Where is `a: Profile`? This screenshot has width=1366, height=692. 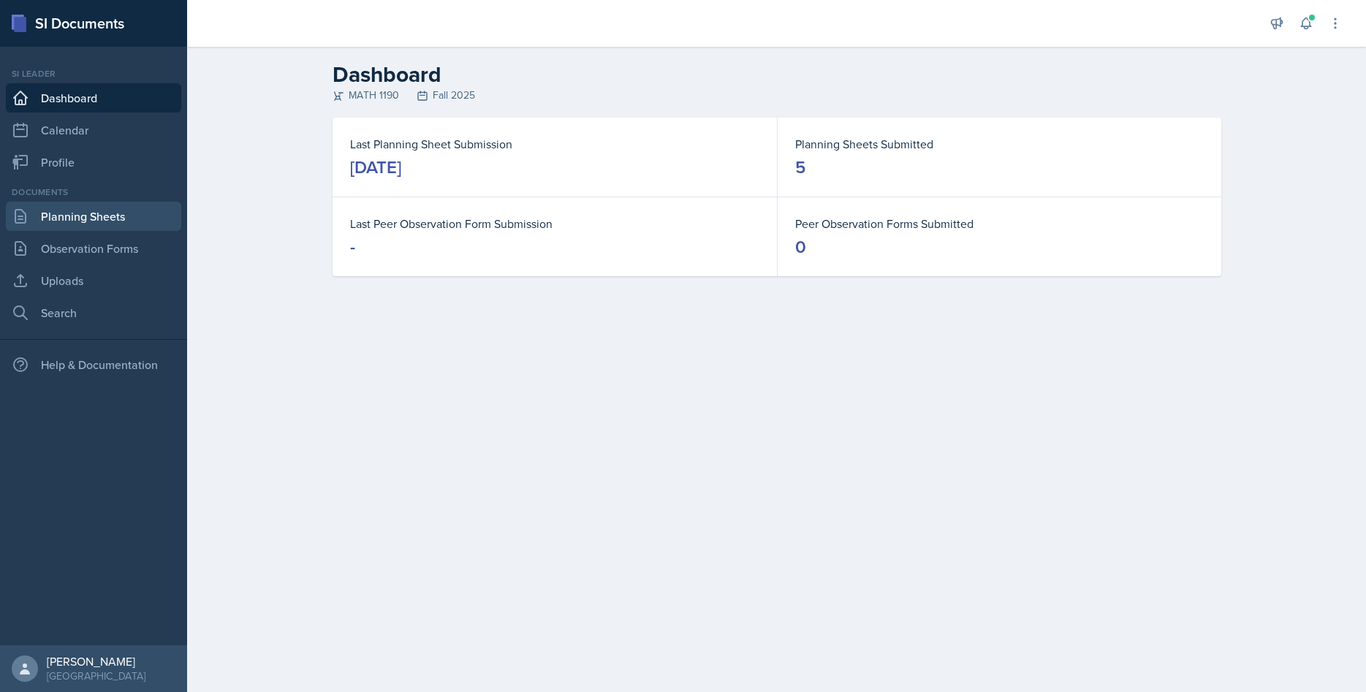
a: Profile is located at coordinates (94, 162).